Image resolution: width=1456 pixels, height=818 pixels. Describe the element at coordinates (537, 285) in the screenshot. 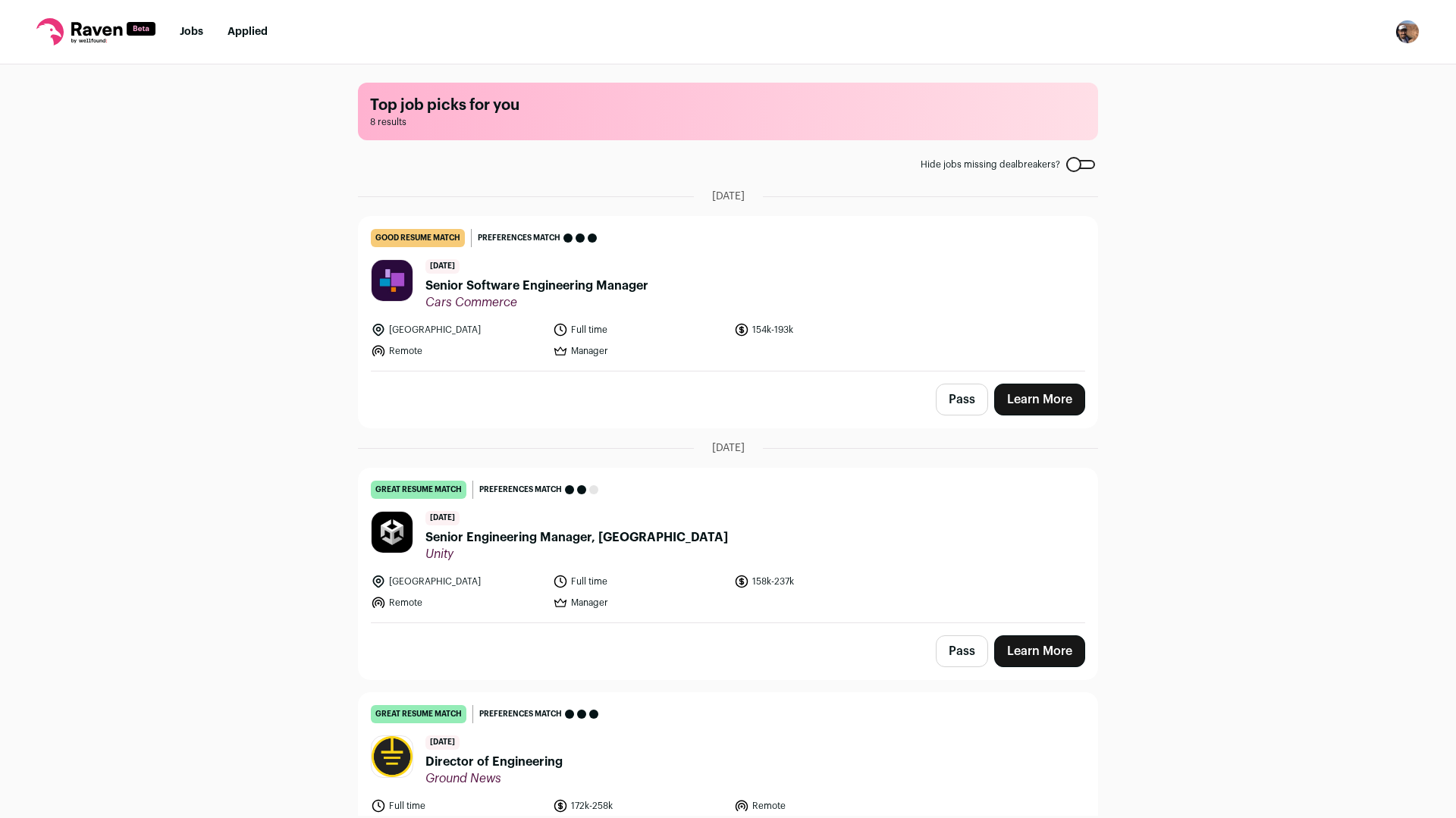

I see `span: Senior Software Engineering Manager` at that location.